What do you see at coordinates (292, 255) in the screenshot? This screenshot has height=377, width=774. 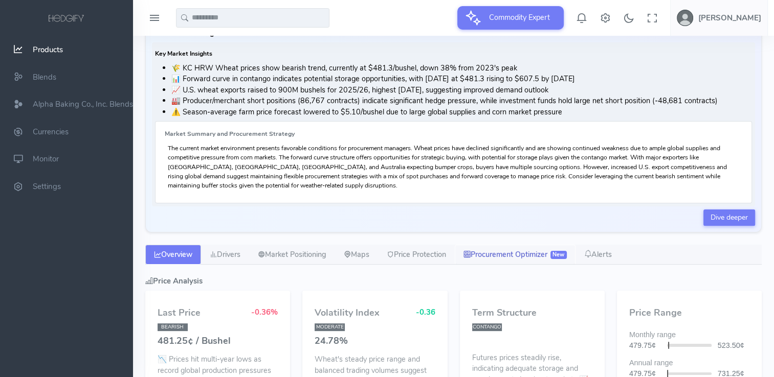 I see `a: Market Positioning` at bounding box center [292, 255].